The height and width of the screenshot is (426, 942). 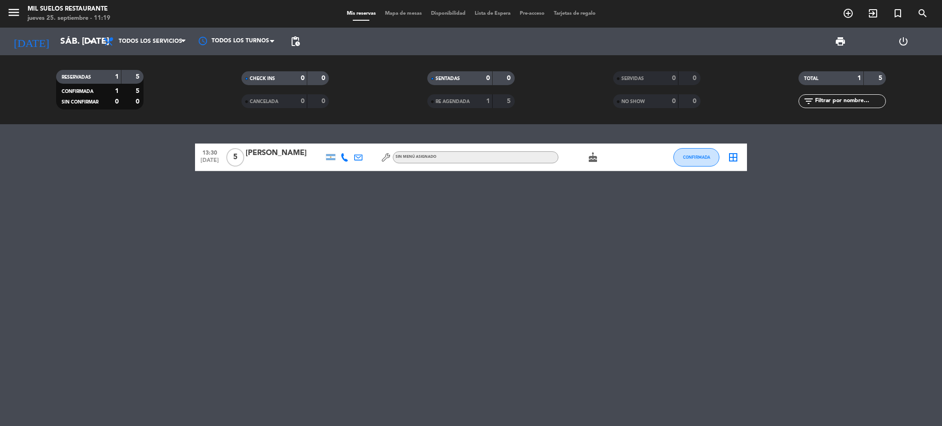 I want to click on span: SIN CONFIRMAR, so click(x=80, y=102).